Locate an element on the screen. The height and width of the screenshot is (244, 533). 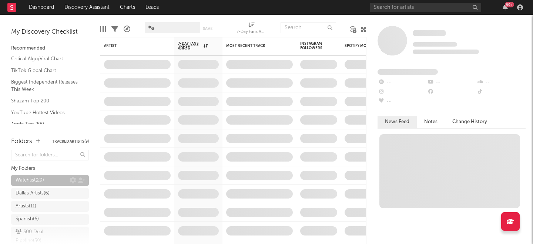
span: 0 fans last week is located at coordinates (446, 52).